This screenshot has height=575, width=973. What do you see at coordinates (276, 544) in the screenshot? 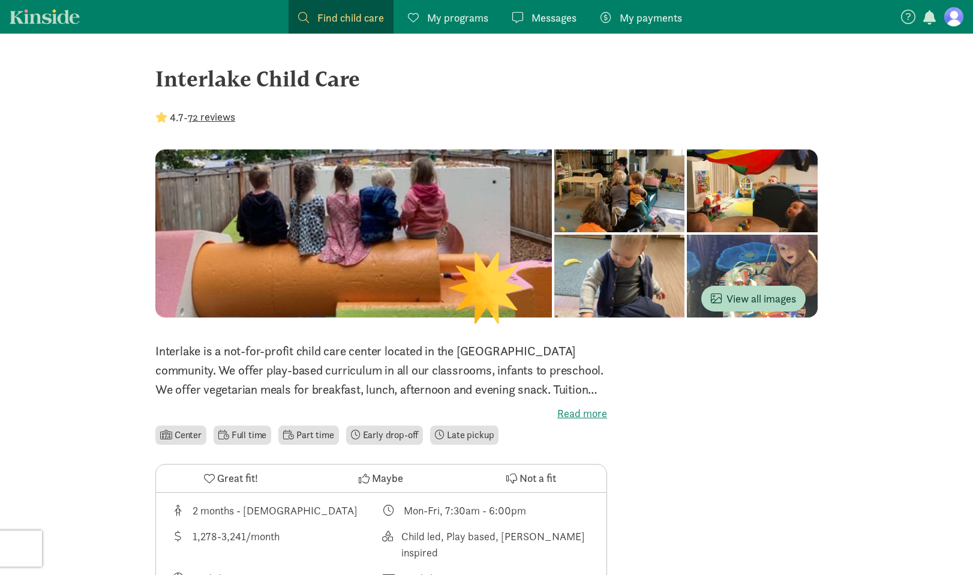
I see `div: Average tuition for this program` at bounding box center [276, 544].